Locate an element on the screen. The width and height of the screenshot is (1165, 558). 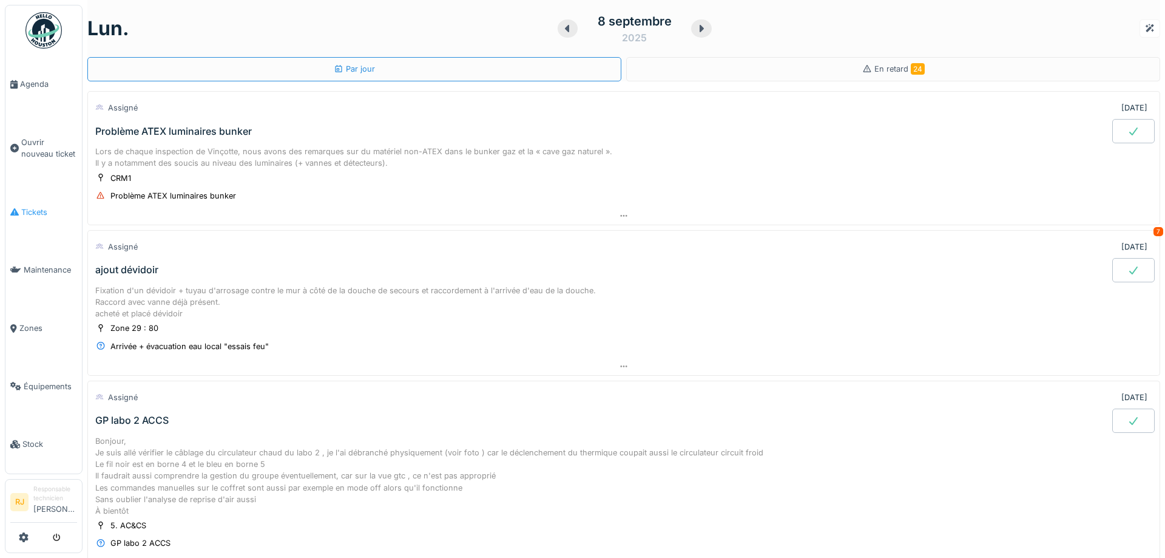
div: Responsable technicien is located at coordinates (55, 493).